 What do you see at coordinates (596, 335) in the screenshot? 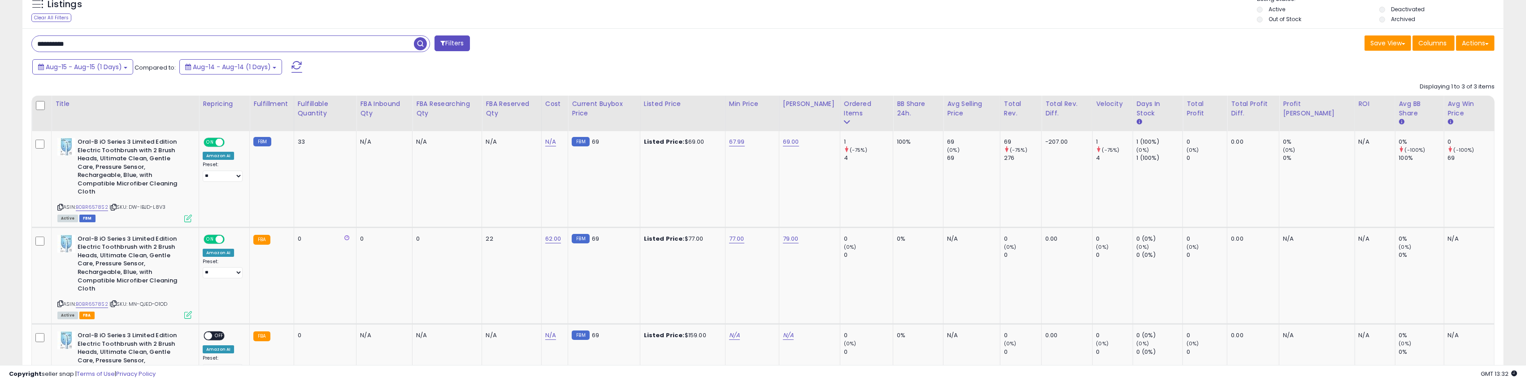
I see `span: 69` at bounding box center [596, 335].